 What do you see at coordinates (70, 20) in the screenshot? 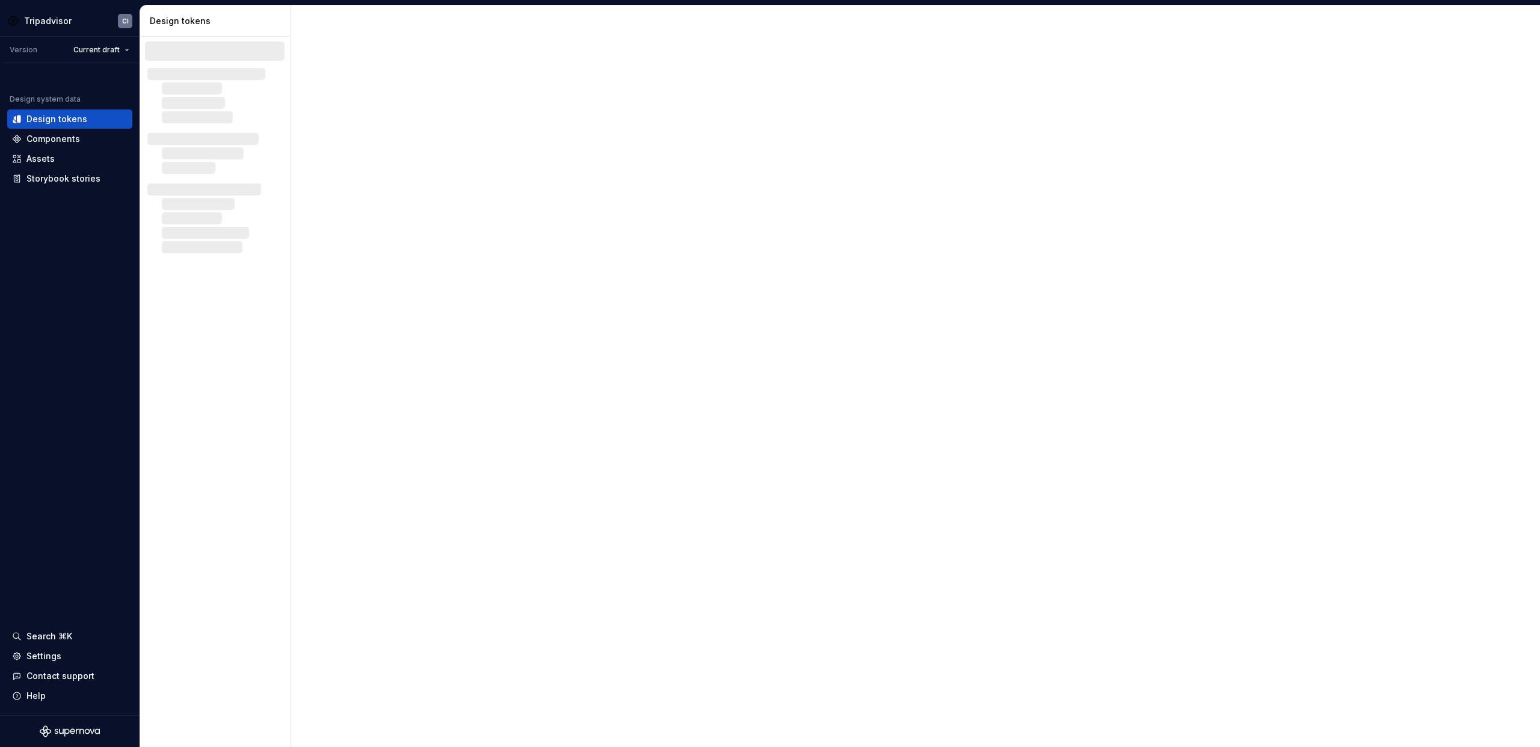
I see `button: TripadvisorCI` at bounding box center [70, 20].